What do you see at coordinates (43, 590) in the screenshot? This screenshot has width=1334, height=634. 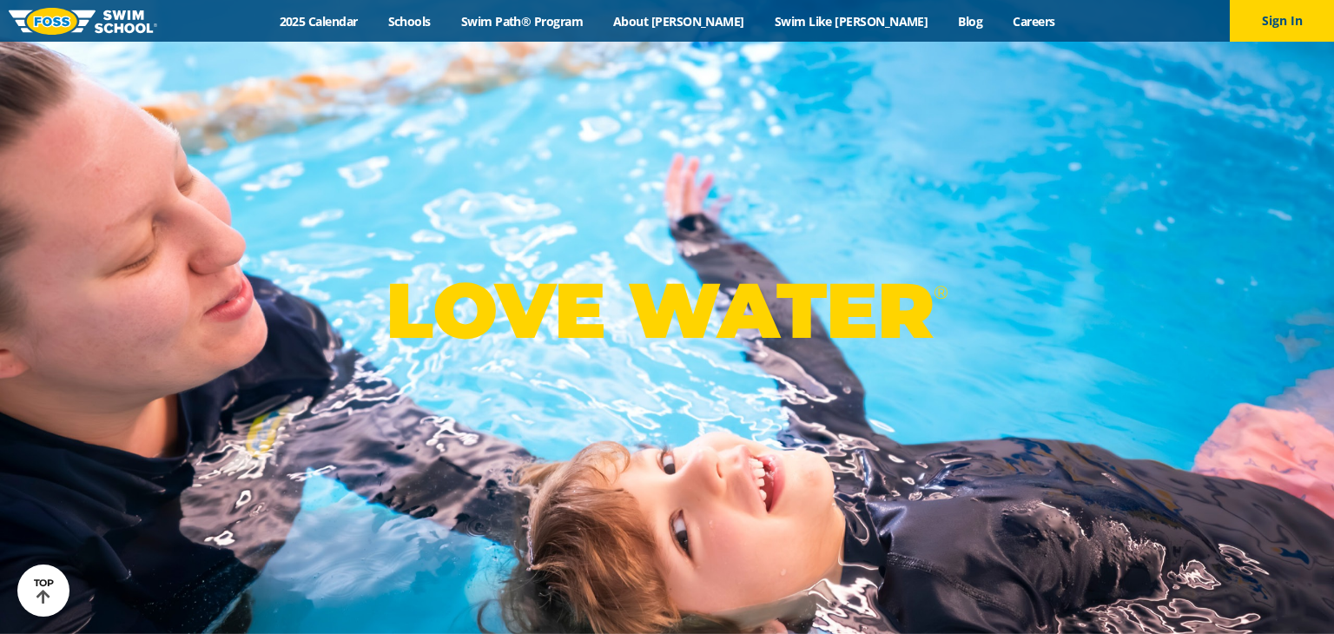 I see `div: TOP` at bounding box center [43, 590].